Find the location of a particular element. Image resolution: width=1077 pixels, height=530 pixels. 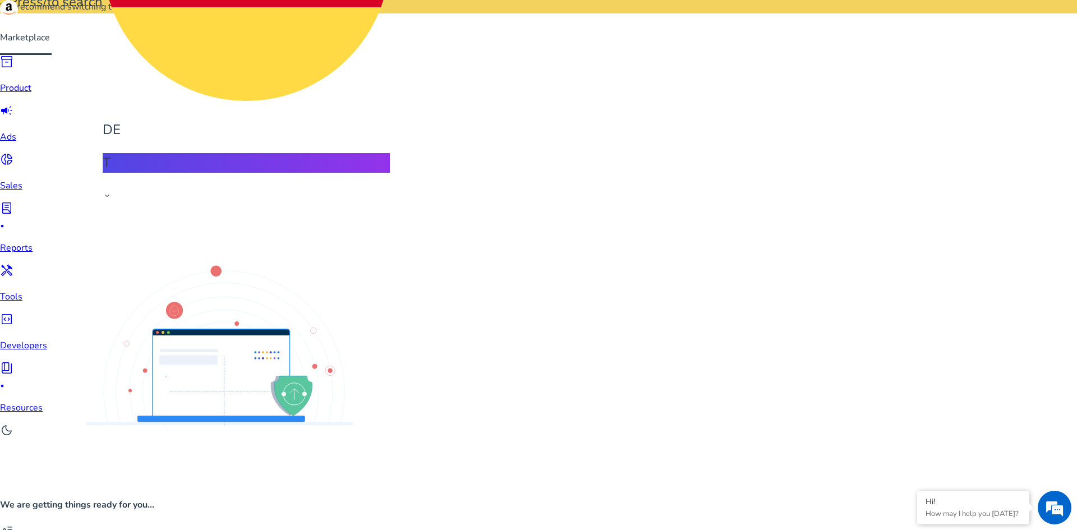

p: How may I help you today? is located at coordinates (973, 514).